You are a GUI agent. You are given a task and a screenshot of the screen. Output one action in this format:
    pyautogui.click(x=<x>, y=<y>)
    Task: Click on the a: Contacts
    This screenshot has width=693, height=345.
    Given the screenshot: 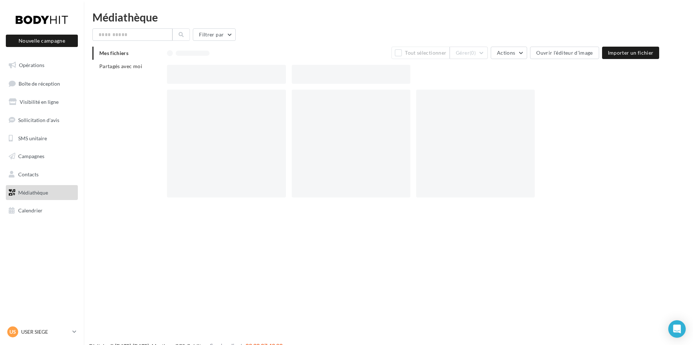 What is the action you would take?
    pyautogui.click(x=42, y=174)
    